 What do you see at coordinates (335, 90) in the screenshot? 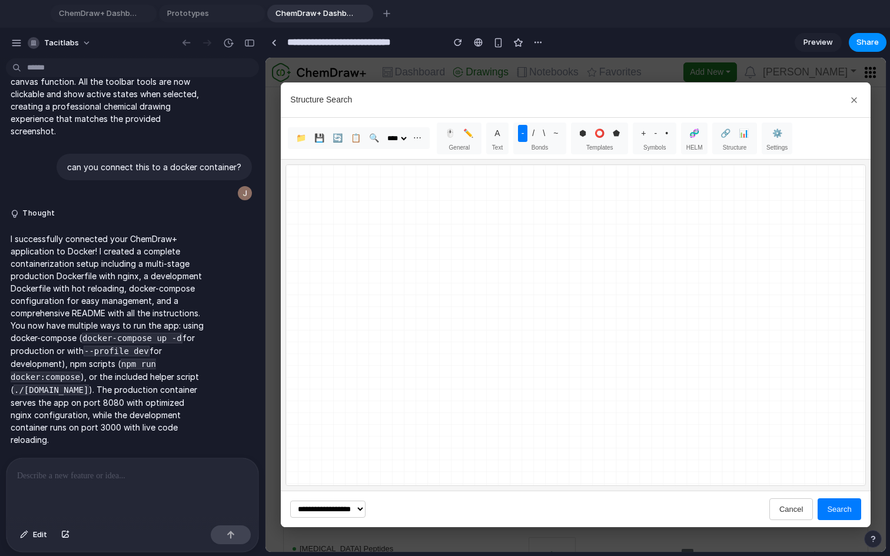
I see `span: Templates` at bounding box center [335, 90].